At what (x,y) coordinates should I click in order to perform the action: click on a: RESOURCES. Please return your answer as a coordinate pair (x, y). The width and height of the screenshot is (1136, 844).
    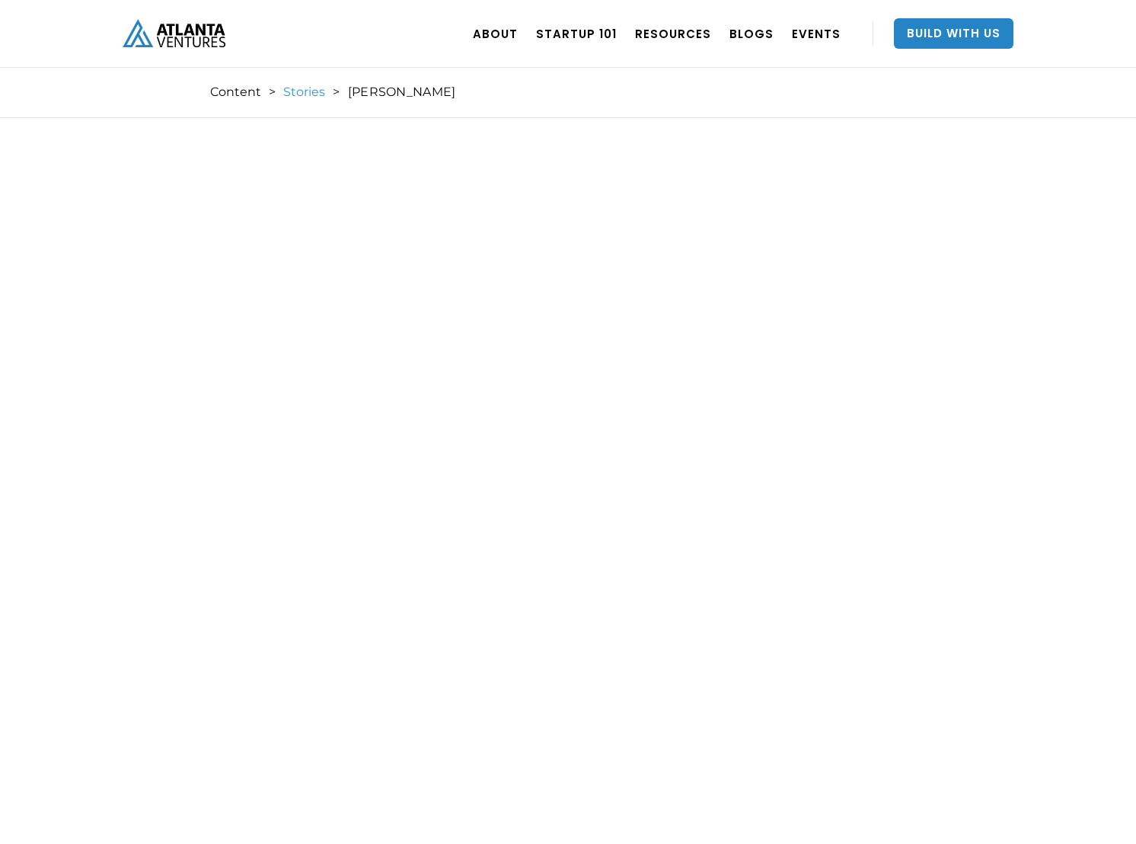
    Looking at the image, I should click on (673, 34).